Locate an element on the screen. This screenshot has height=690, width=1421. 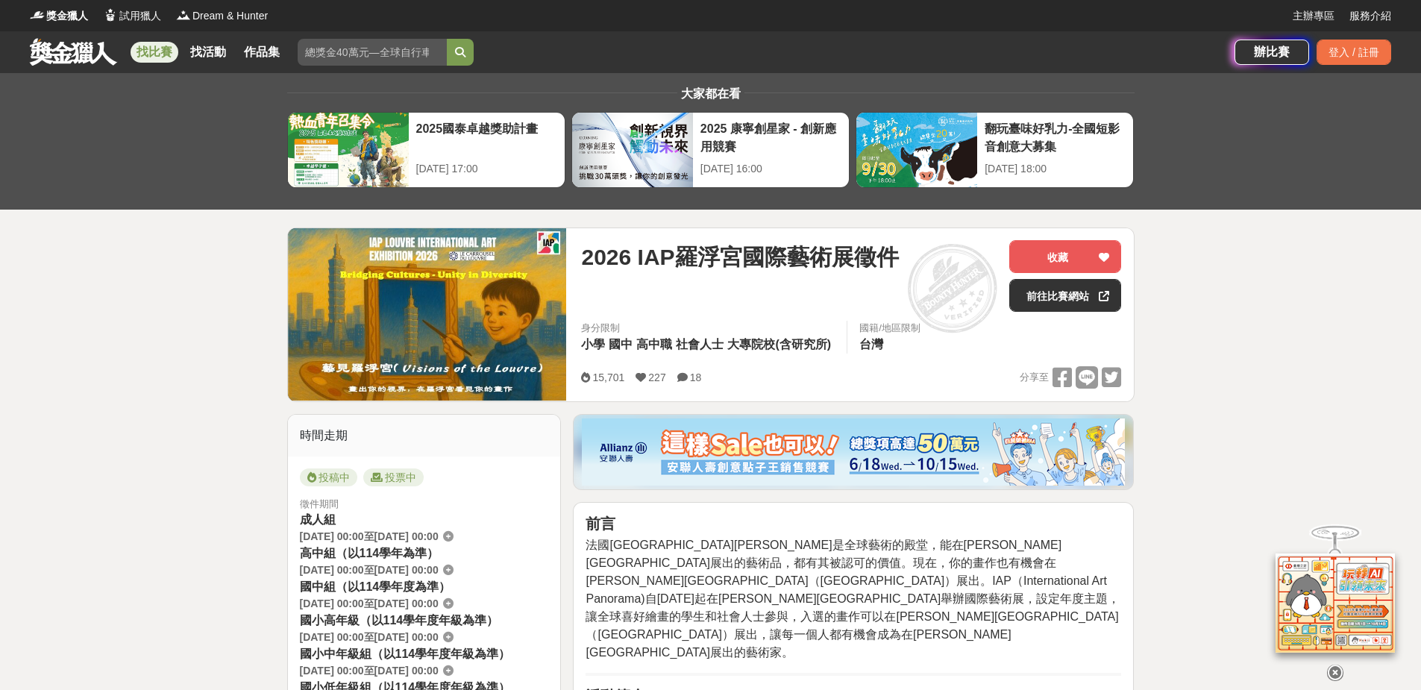
a: 主辦專區 is located at coordinates (1313, 16).